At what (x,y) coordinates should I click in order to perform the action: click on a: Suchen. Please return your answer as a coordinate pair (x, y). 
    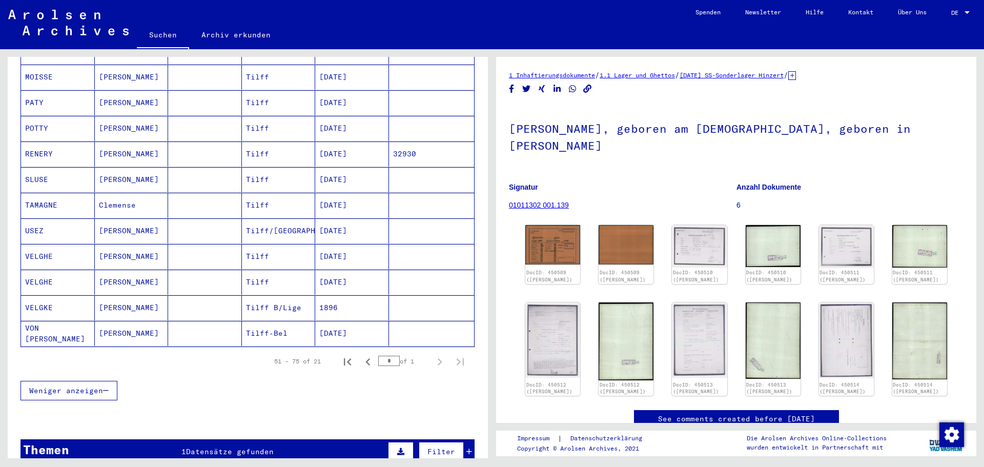
    Looking at the image, I should click on (163, 36).